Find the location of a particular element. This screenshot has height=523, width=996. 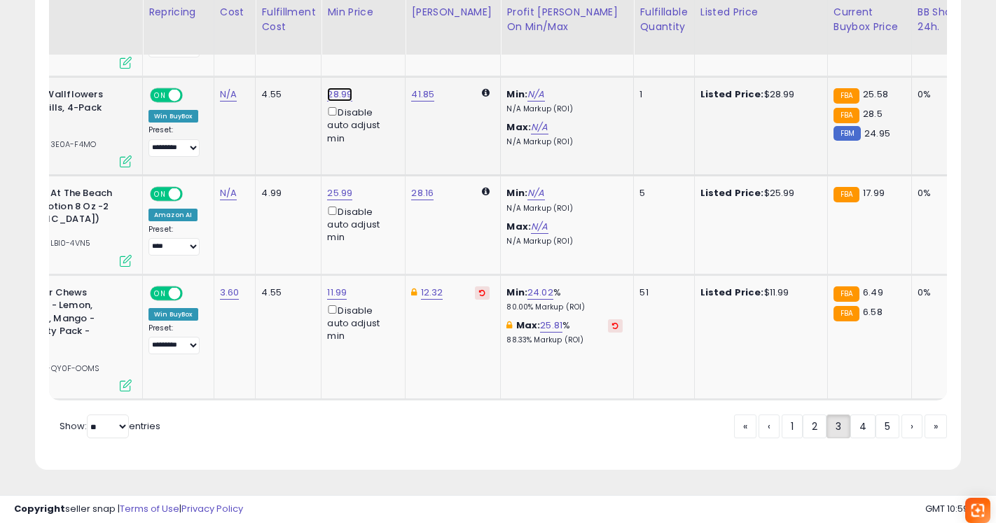

a: 24.02 is located at coordinates (540, 293).